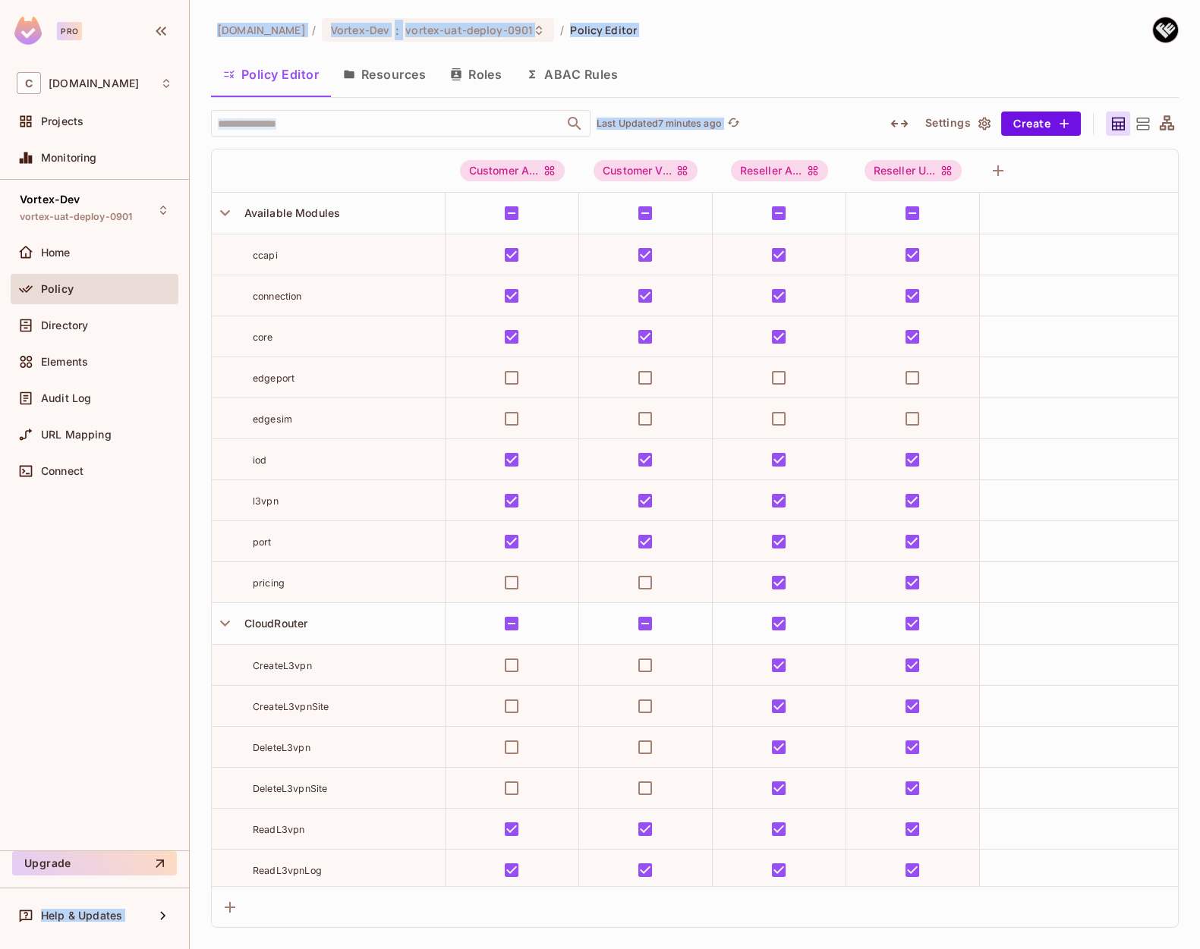  What do you see at coordinates (262, 542) in the screenshot?
I see `span: port` at bounding box center [262, 542].